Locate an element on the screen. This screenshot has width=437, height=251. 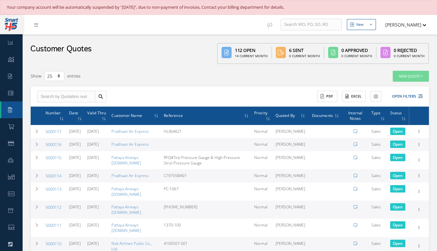
label: Show is located at coordinates (36, 75).